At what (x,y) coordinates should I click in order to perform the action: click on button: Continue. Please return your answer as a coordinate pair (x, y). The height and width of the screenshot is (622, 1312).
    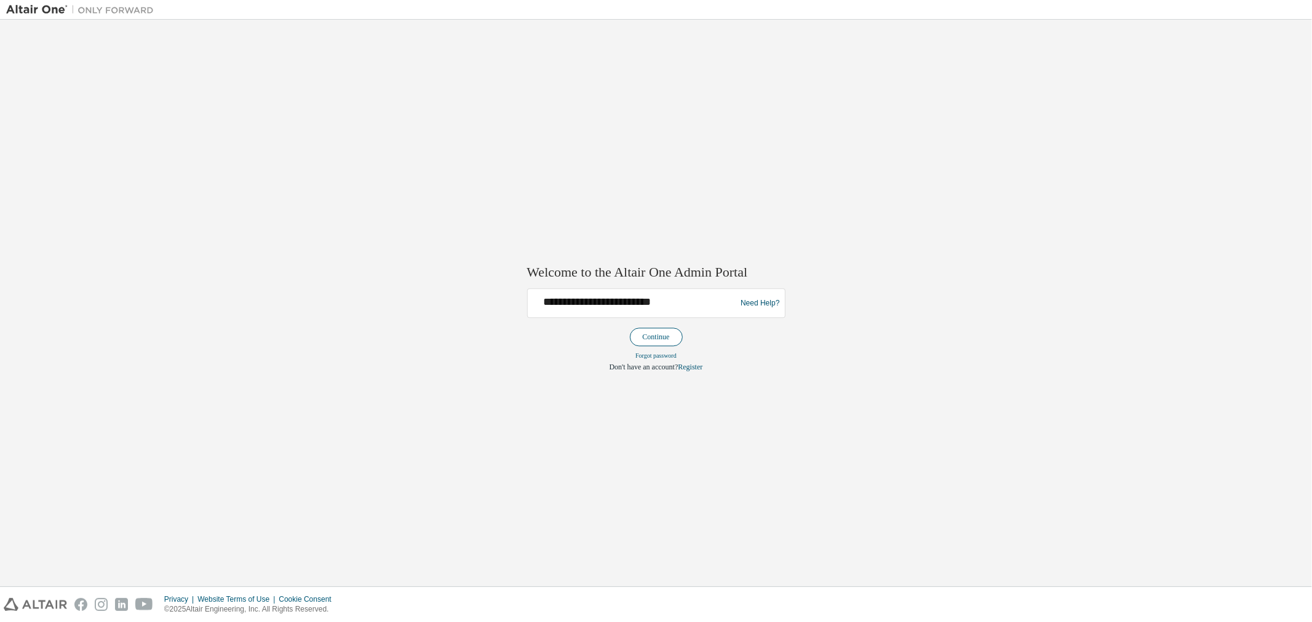
    Looking at the image, I should click on (656, 338).